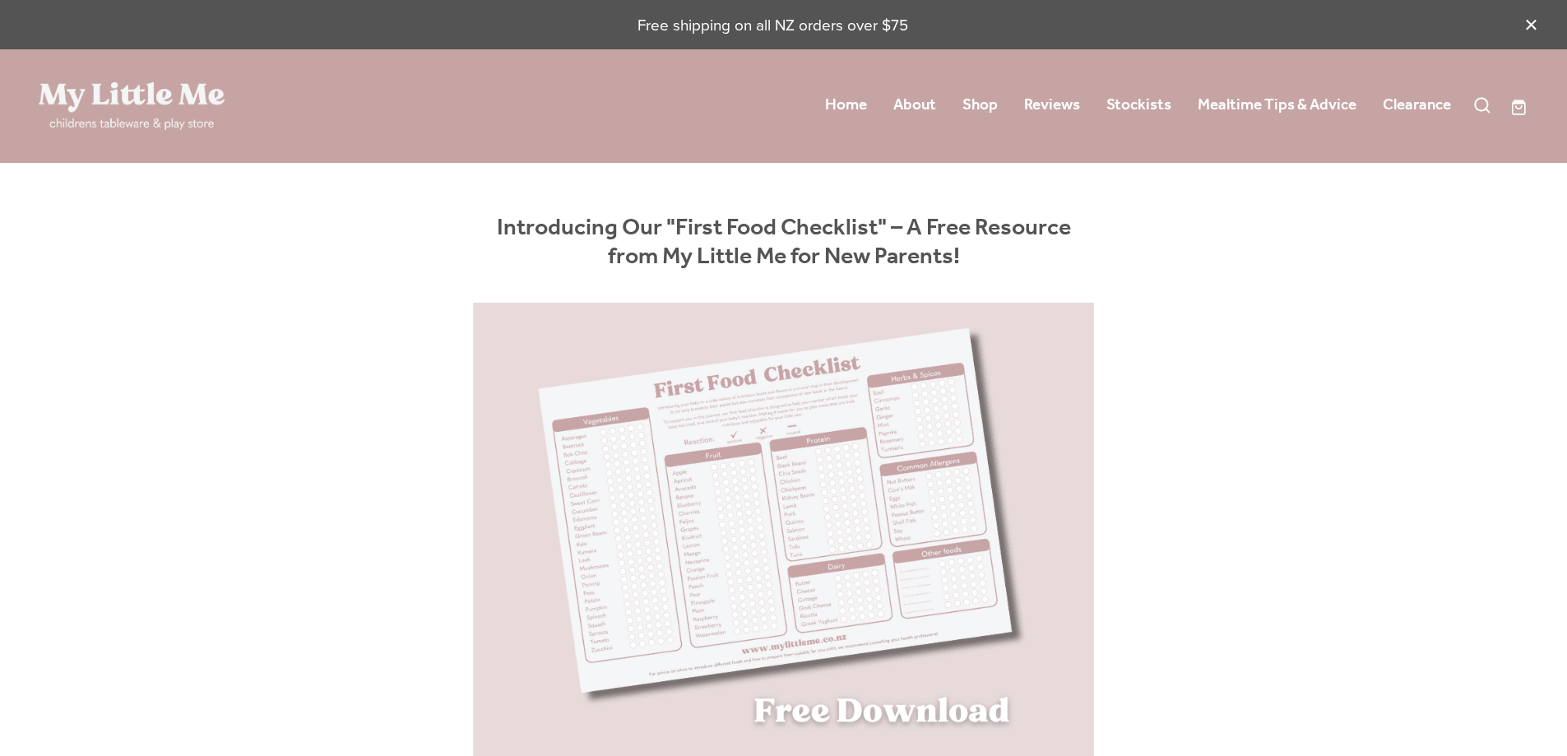  I want to click on h3: Introducing Our "First Food Checklist" – A Free Resource from My Little Me for New Parents!, so click(784, 243).